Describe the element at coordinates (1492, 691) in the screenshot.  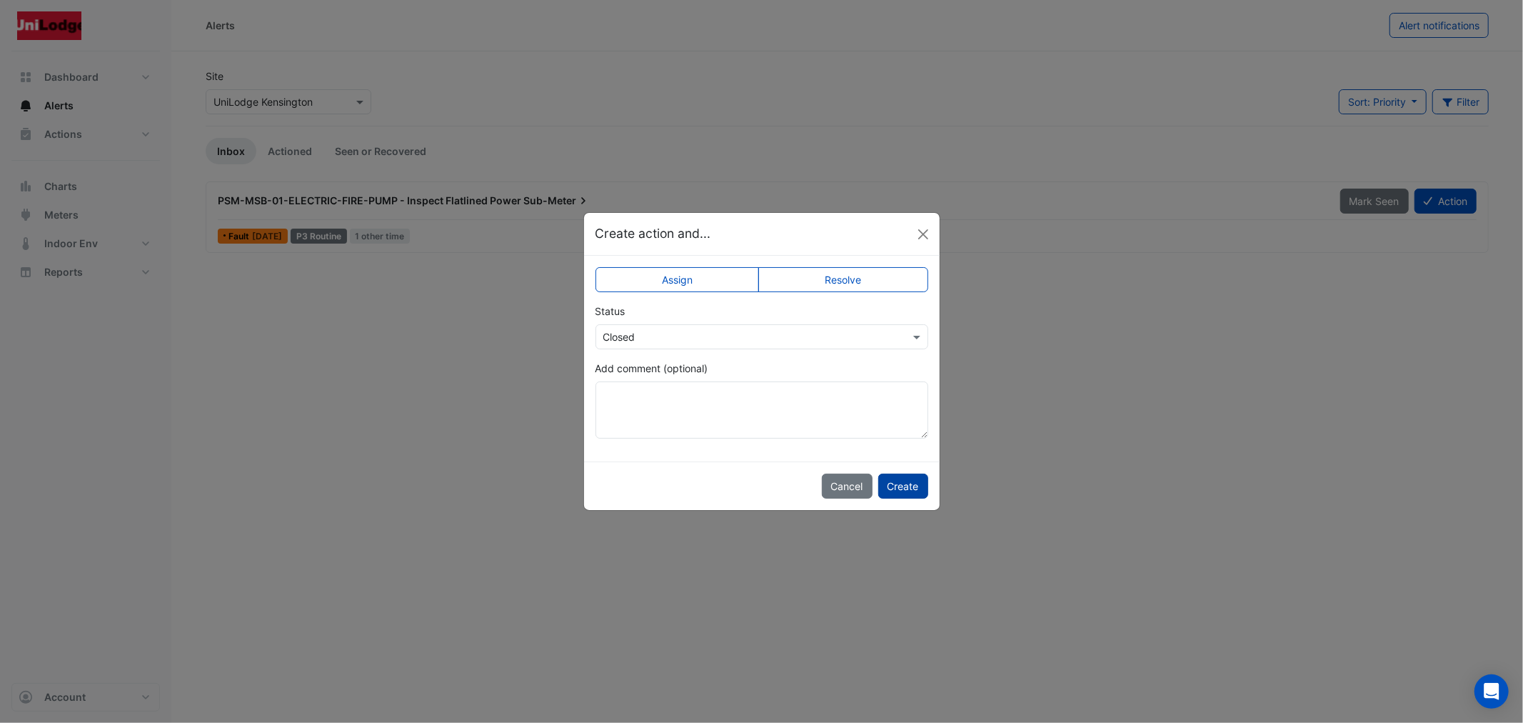
I see `div: Open Intercom Messenger` at that location.